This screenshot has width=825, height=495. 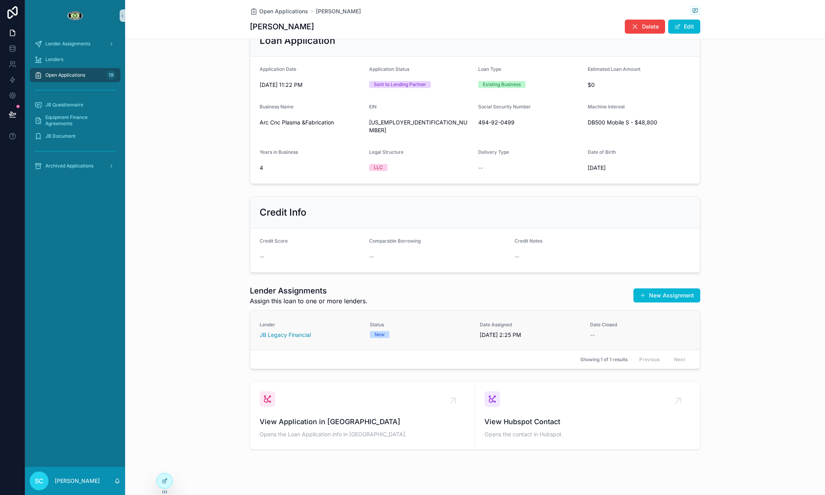 I want to click on div: 19, so click(x=111, y=75).